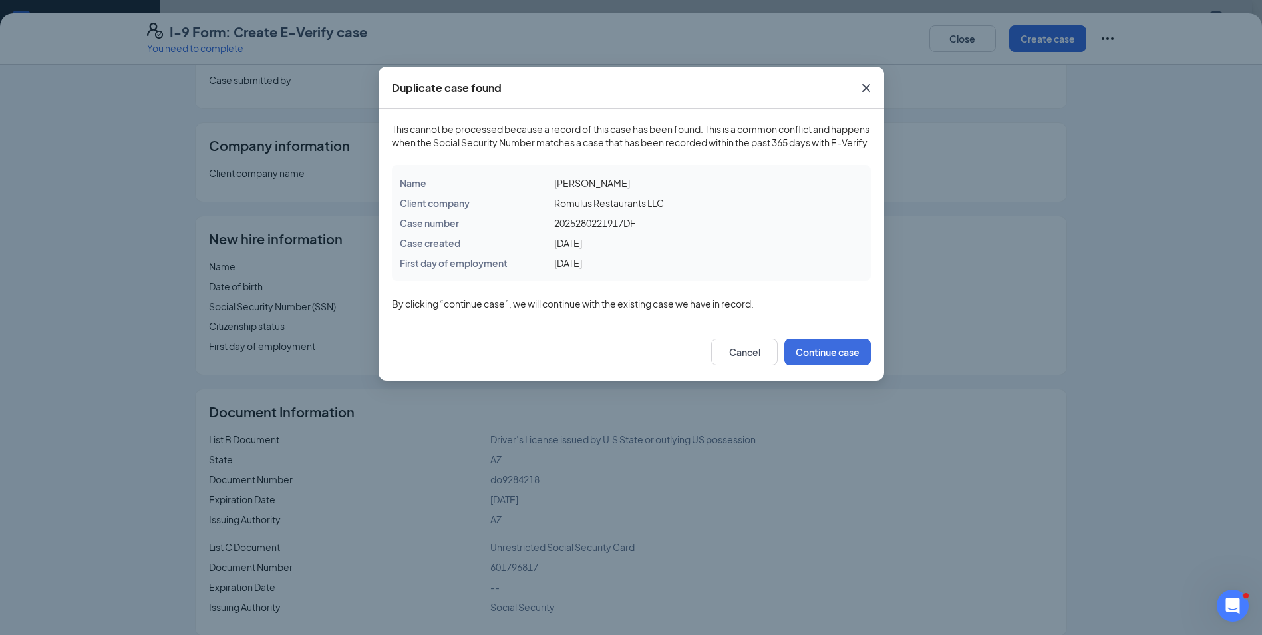 Image resolution: width=1262 pixels, height=635 pixels. Describe the element at coordinates (632, 303) in the screenshot. I see `span: By clicking “continue case”, we will continue with the existing case we have in record.` at that location.